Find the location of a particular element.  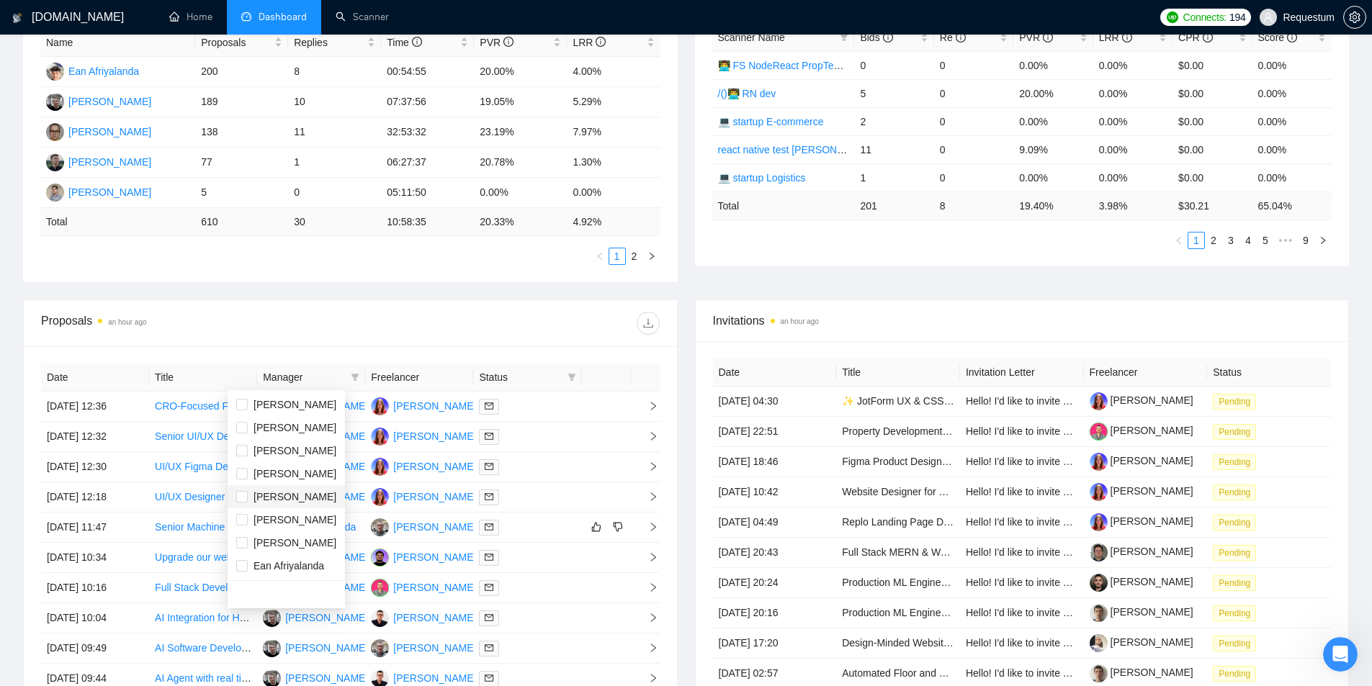

img: c1o0rOVReXCKi1bnQSsgHbaWbvfM_HSxWVsvTMtH2C50utd8VeU_52zlHuo4ie9fkT is located at coordinates (1098, 401).